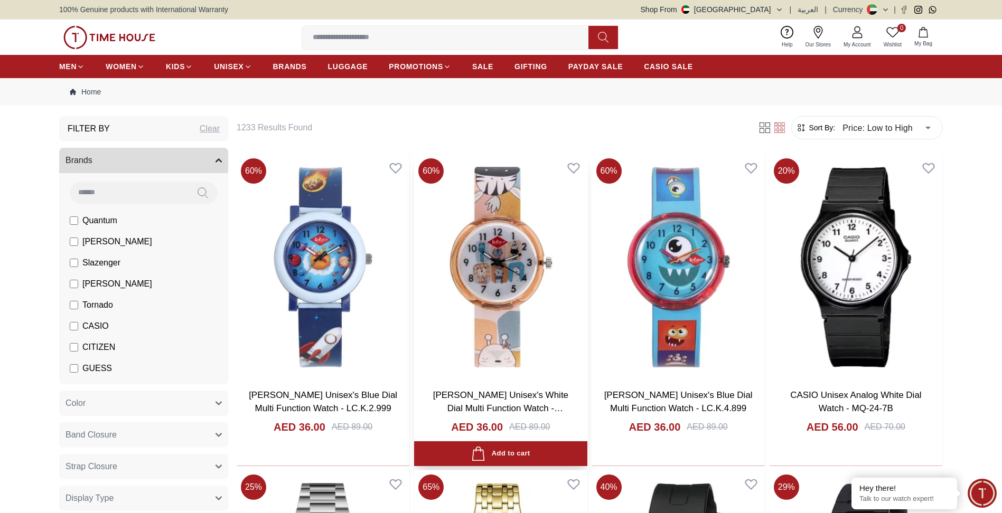 The height and width of the screenshot is (513, 1002). I want to click on button: Band Closure, so click(144, 435).